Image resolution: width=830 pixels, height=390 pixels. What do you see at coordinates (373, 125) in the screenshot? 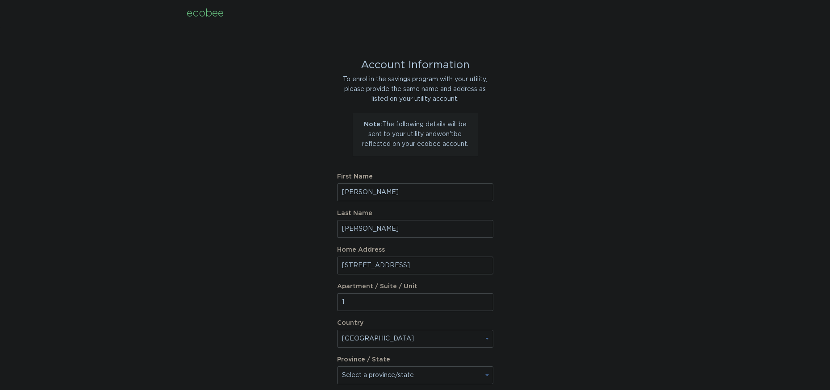
I see `strong: Note:` at bounding box center [373, 125].